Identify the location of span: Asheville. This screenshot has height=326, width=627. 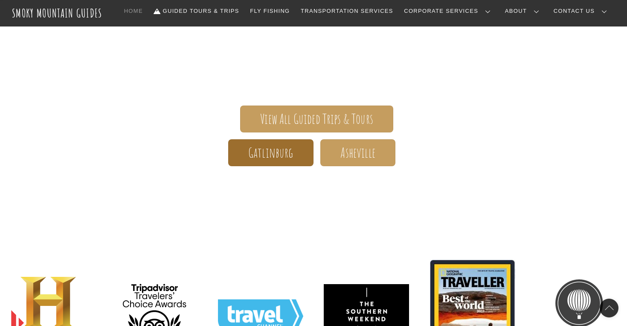
(358, 152).